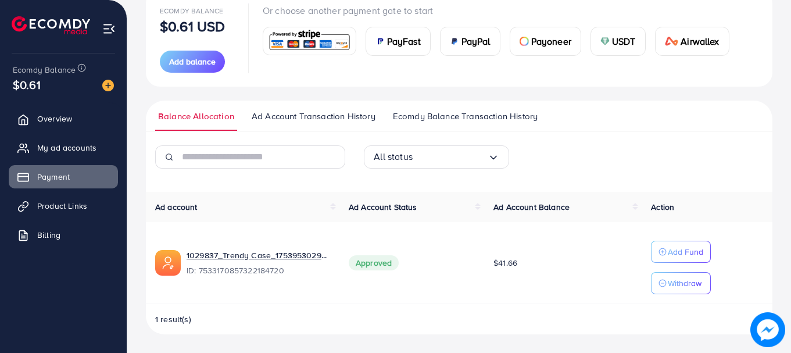 The height and width of the screenshot is (353, 791). Describe the element at coordinates (63, 177) in the screenshot. I see `a: Payment` at that location.